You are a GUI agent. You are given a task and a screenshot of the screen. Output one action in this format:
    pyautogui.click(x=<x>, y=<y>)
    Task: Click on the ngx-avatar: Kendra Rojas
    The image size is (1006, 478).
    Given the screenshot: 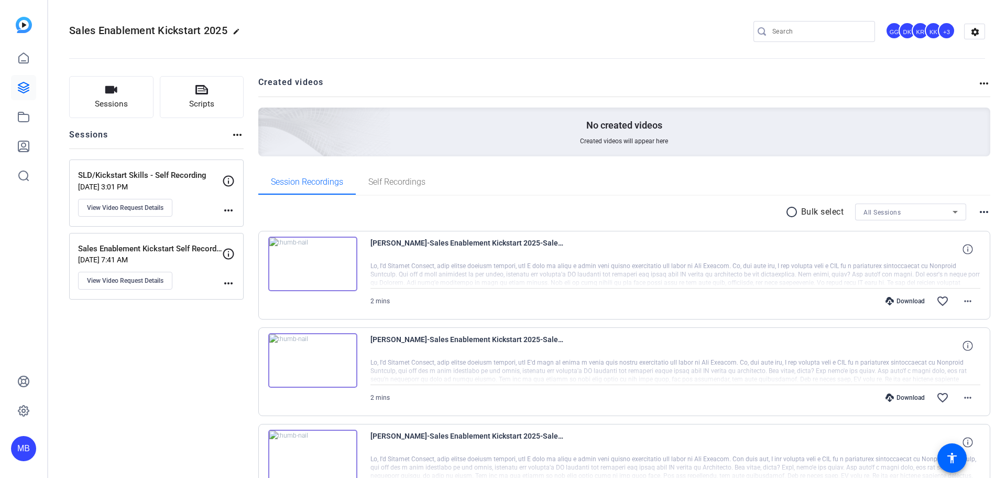 What is the action you would take?
    pyautogui.click(x=921, y=31)
    